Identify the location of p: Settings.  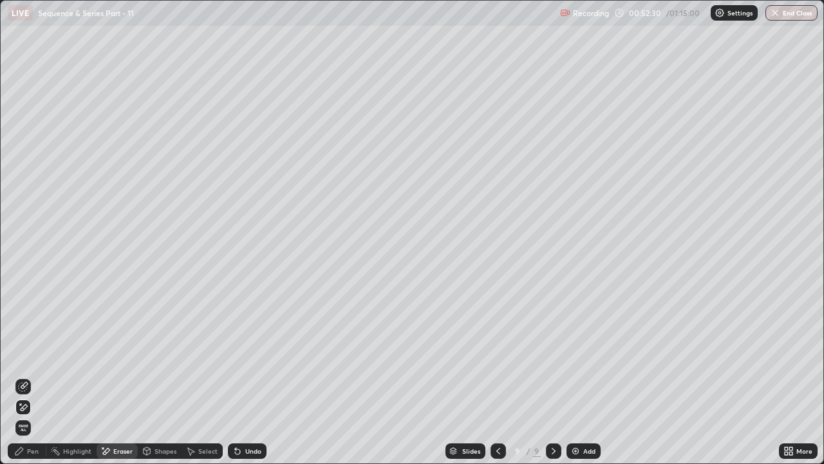
(740, 13).